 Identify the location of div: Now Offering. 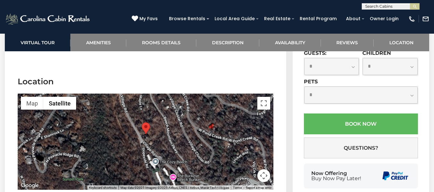
(336, 176).